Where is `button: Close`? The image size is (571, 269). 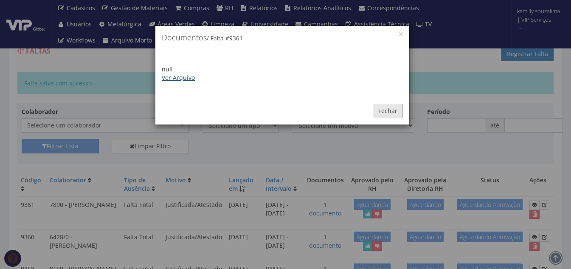 button: Close is located at coordinates (400, 34).